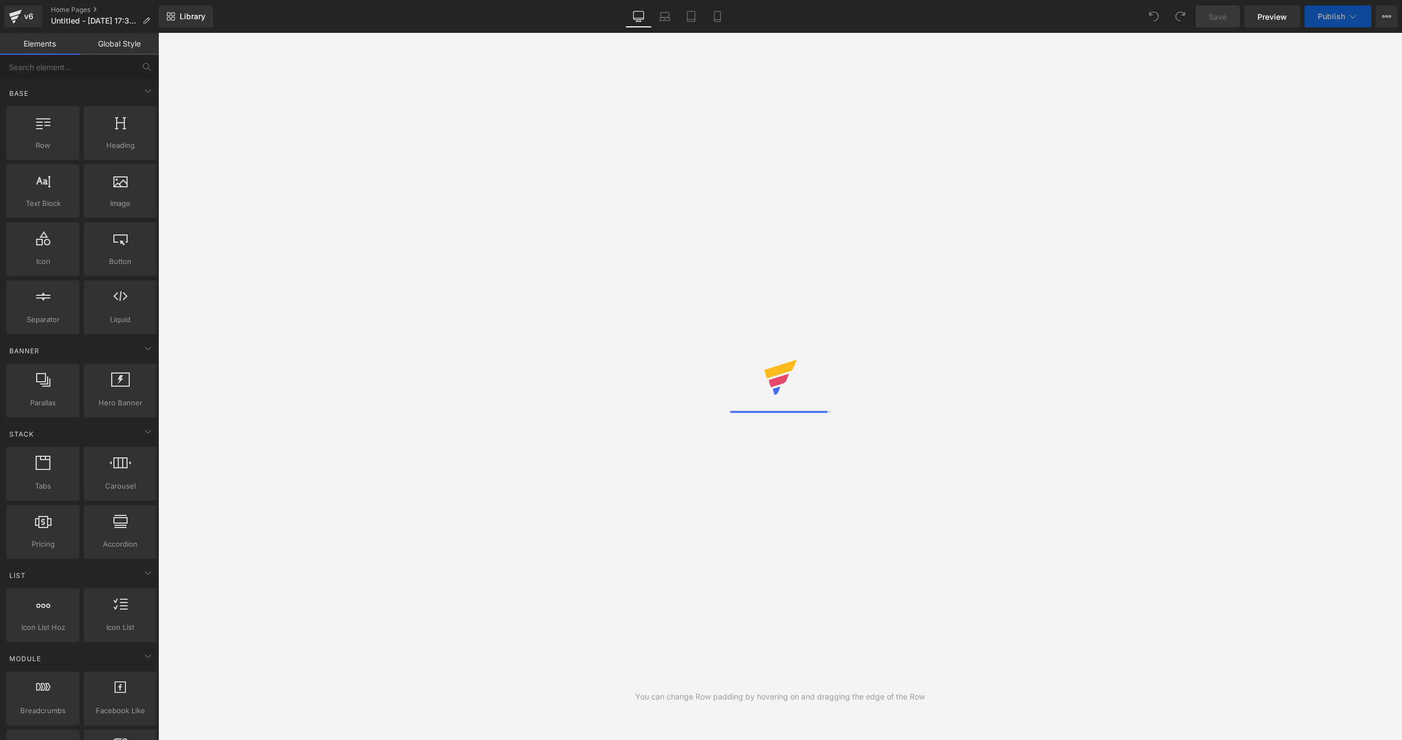 The width and height of the screenshot is (1402, 740). What do you see at coordinates (43, 627) in the screenshot?
I see `span: Icon List Hoz` at bounding box center [43, 627].